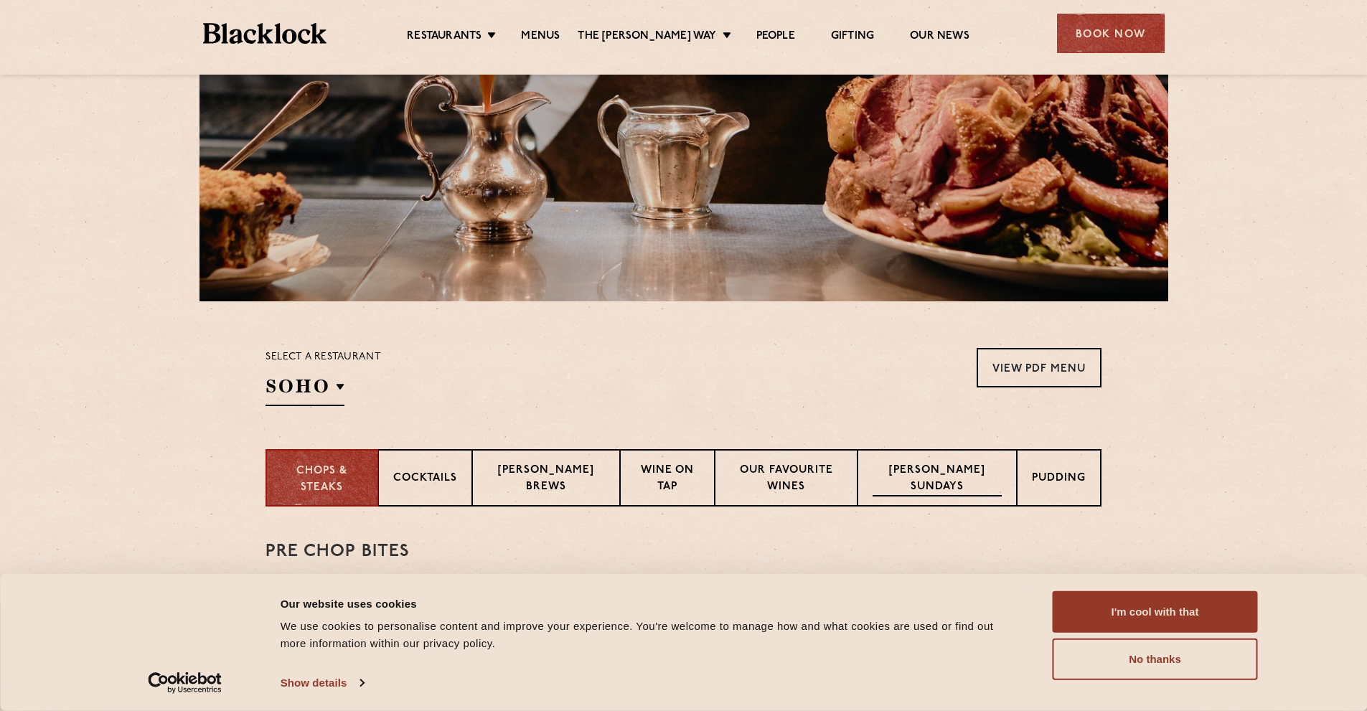  What do you see at coordinates (323, 357) in the screenshot?
I see `p: Select a restaurant` at bounding box center [323, 357].